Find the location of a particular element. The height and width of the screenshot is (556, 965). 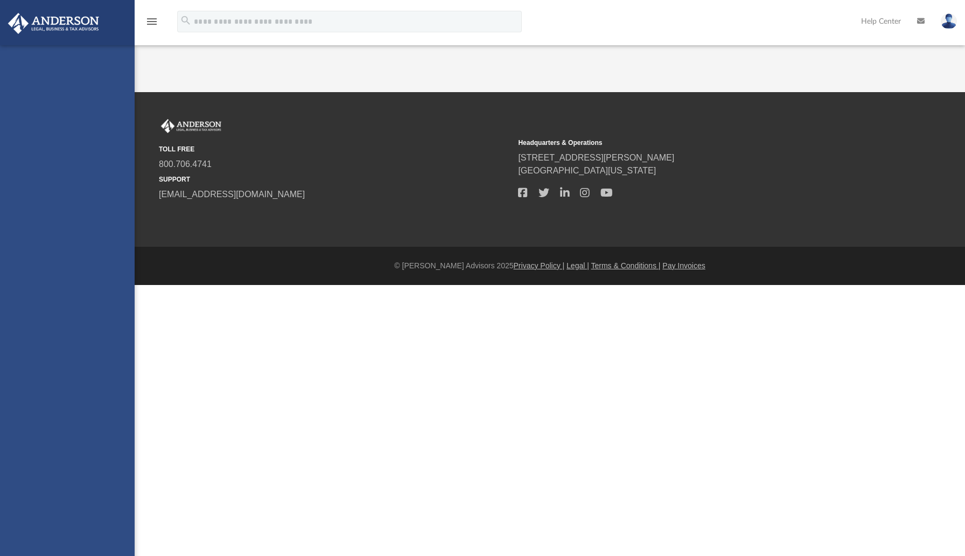

i: search is located at coordinates (186, 20).